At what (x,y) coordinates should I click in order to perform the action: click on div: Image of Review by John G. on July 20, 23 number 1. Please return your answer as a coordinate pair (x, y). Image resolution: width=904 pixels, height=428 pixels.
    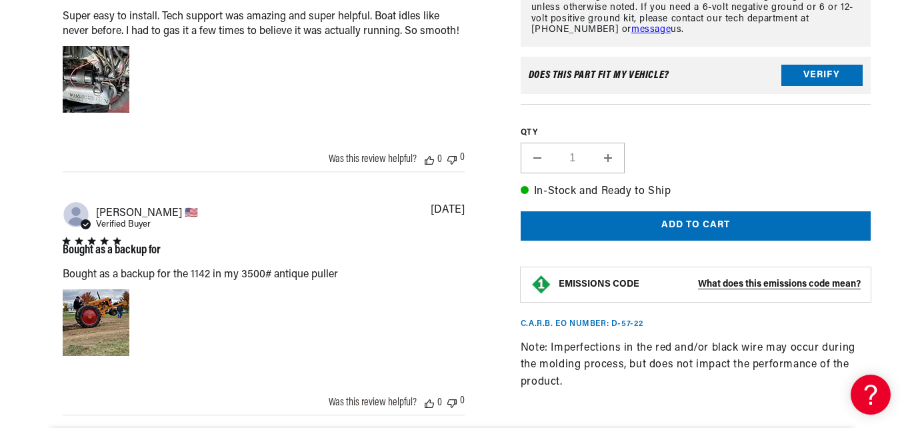
    Looking at the image, I should click on (96, 323).